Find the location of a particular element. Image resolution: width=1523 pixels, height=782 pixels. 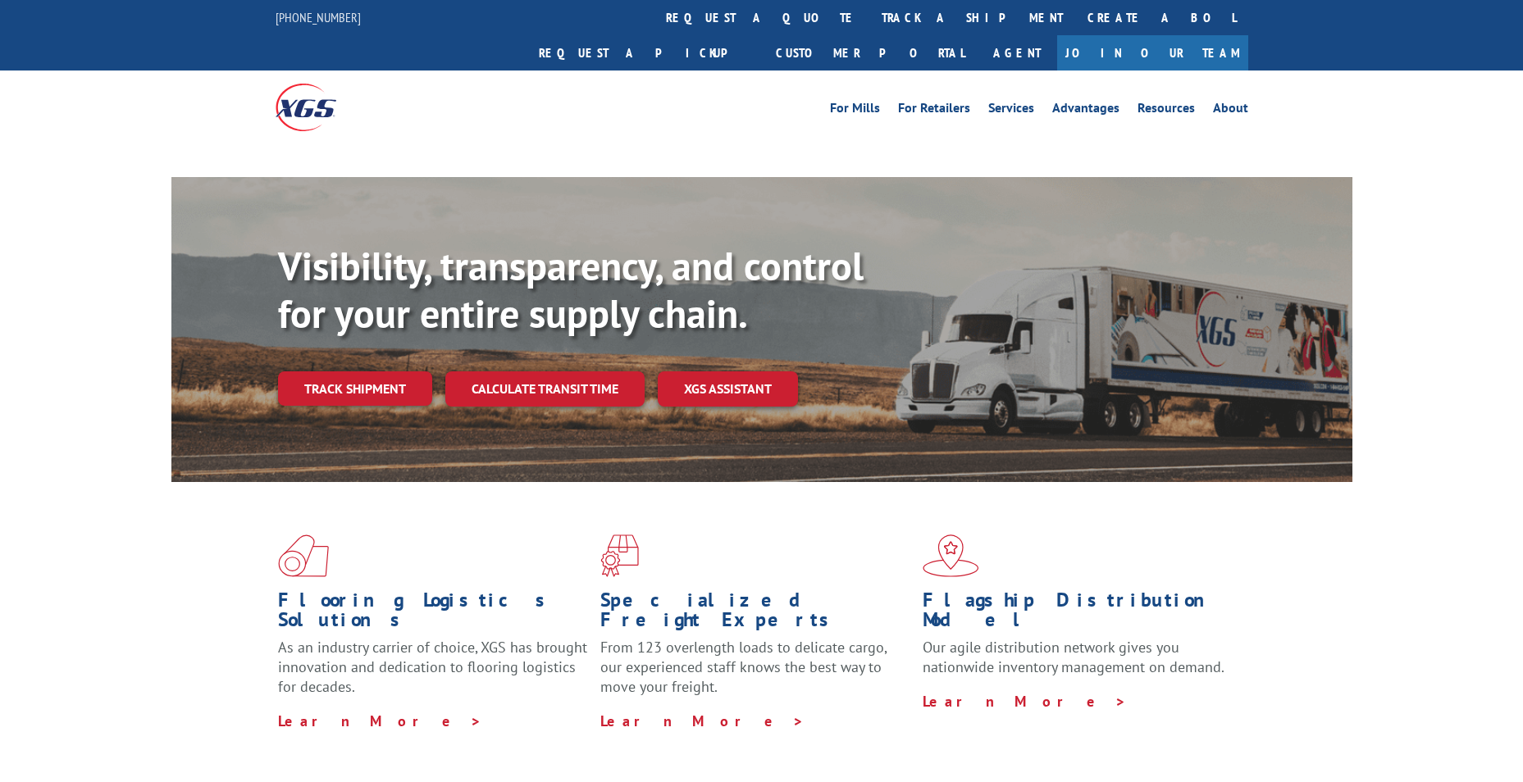

h1: Flooring Logistics Solutions is located at coordinates (433, 614).